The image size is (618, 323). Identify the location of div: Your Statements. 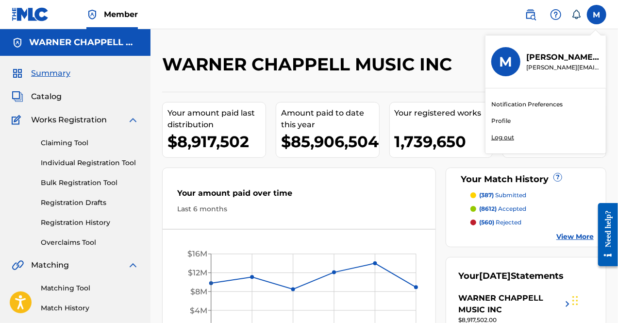
(510, 276).